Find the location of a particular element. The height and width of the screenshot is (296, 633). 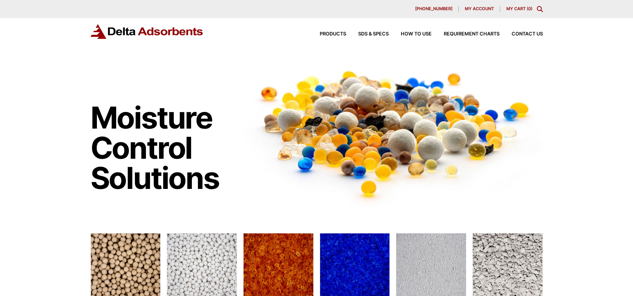

a: Contact Us is located at coordinates (521, 34).